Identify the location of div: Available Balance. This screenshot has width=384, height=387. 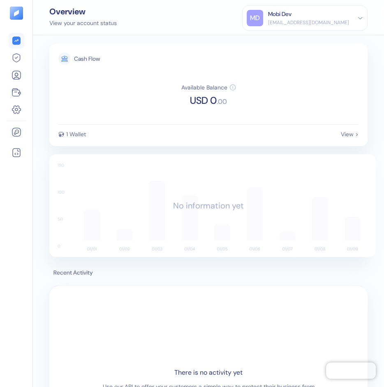
(204, 87).